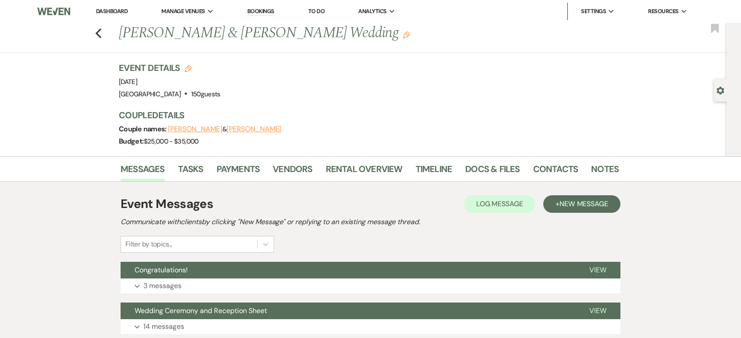 The width and height of the screenshot is (741, 338). Describe the element at coordinates (364, 172) in the screenshot. I see `a: Rental Overview` at that location.